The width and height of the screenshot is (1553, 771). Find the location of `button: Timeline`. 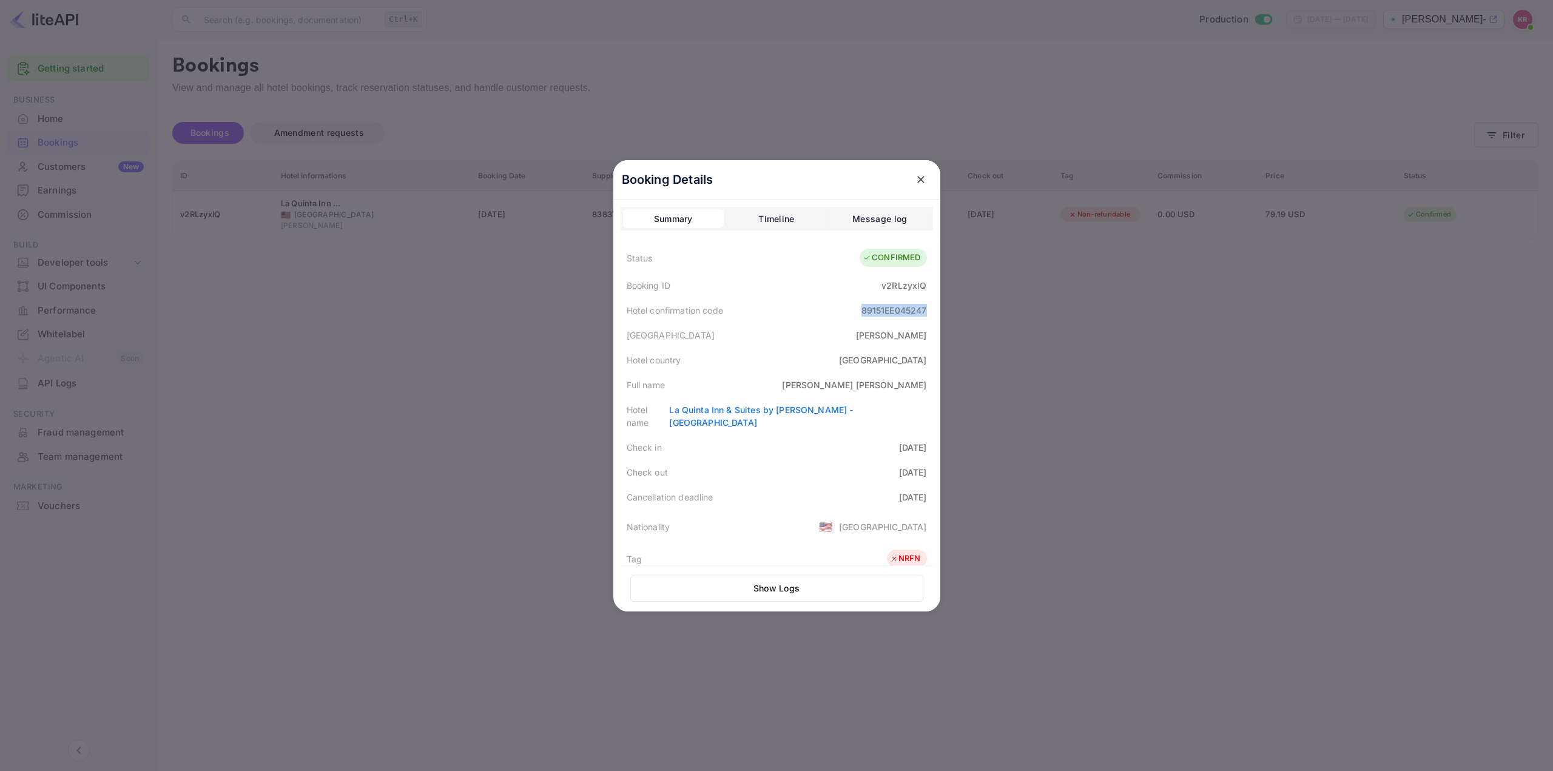

button: Timeline is located at coordinates (777, 219).